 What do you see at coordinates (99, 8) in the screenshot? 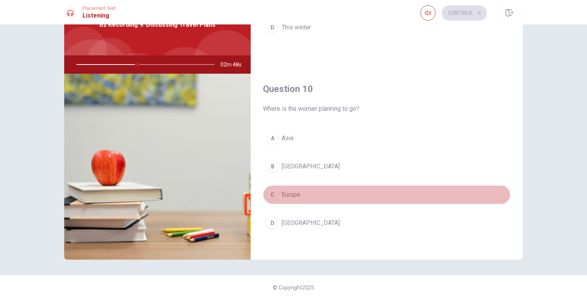
I see `span: Placement Test` at bounding box center [99, 8].